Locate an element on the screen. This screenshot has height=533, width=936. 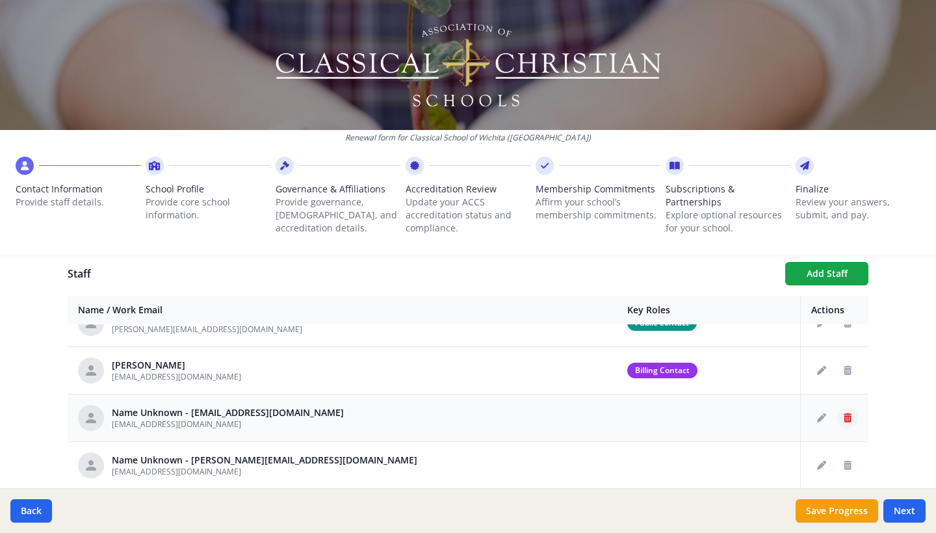
th: Name / Work Email is located at coordinates (342, 310).